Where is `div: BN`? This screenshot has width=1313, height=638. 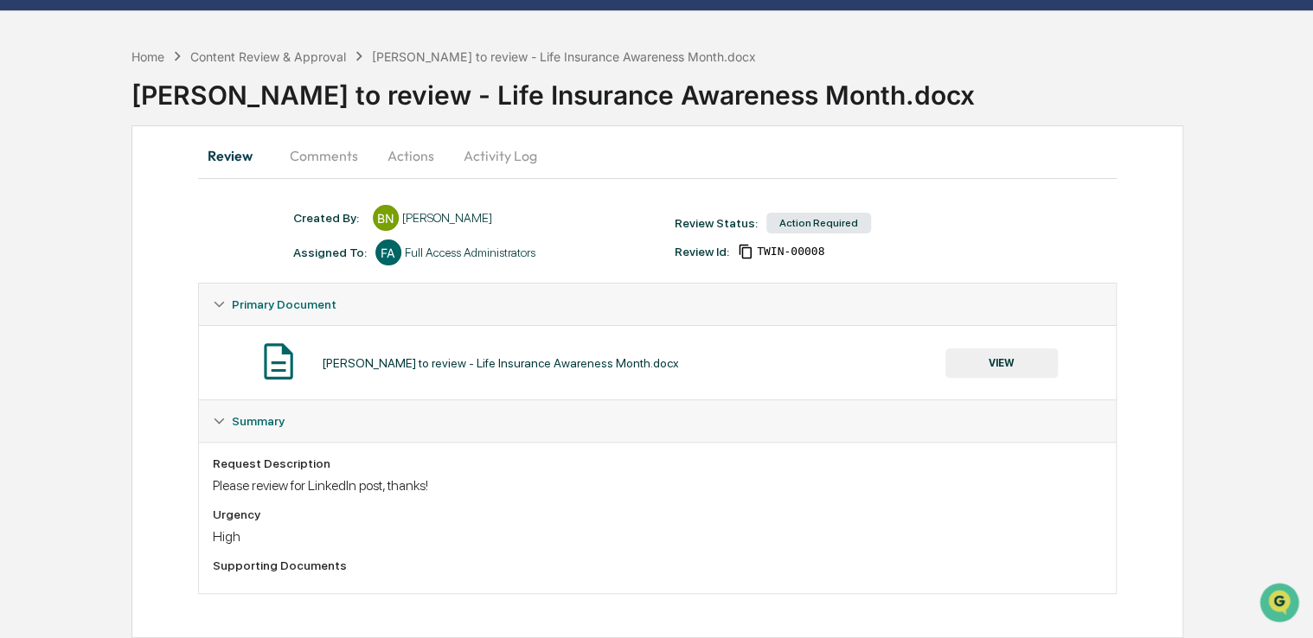 div: BN is located at coordinates (386, 218).